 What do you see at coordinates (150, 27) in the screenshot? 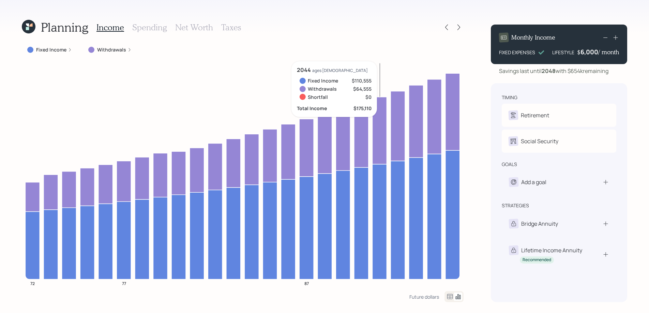
I see `h3: Spending` at bounding box center [150, 27].